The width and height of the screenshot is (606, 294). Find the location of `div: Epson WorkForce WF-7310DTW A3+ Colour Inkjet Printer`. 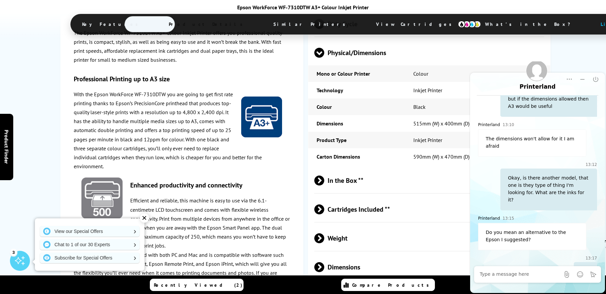

div: Epson WorkForce WF-7310DTW A3+ Colour Inkjet Printer is located at coordinates (303, 7).